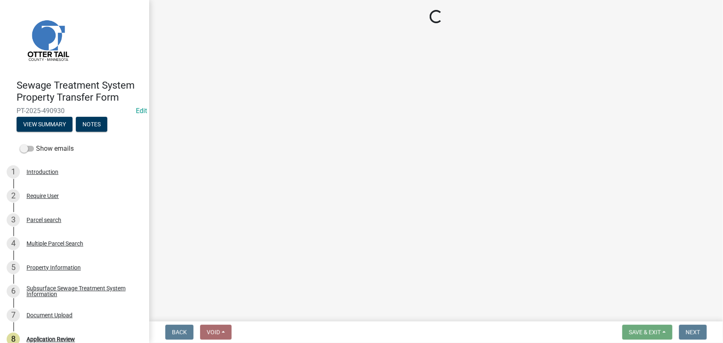 The width and height of the screenshot is (723, 343). Describe the element at coordinates (141, 111) in the screenshot. I see `wm-modal-confirm: Edit Application Number` at that location.